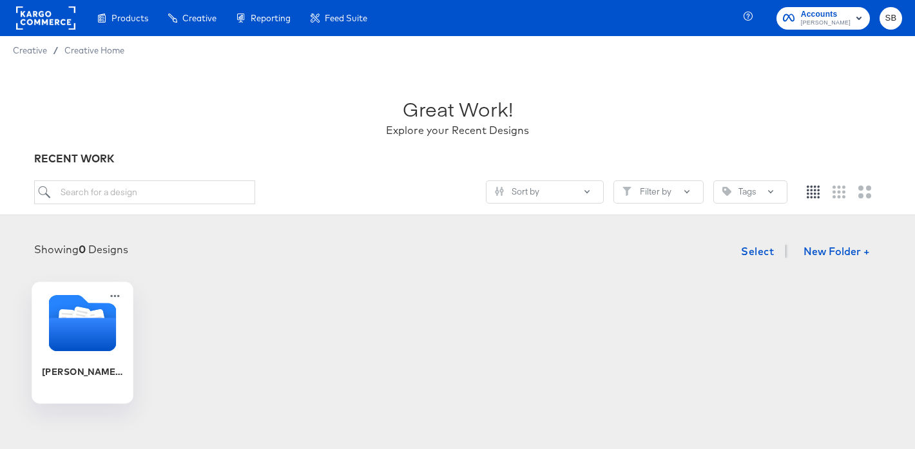 Image resolution: width=915 pixels, height=449 pixels. I want to click on div: RECENT WORK, so click(458, 159).